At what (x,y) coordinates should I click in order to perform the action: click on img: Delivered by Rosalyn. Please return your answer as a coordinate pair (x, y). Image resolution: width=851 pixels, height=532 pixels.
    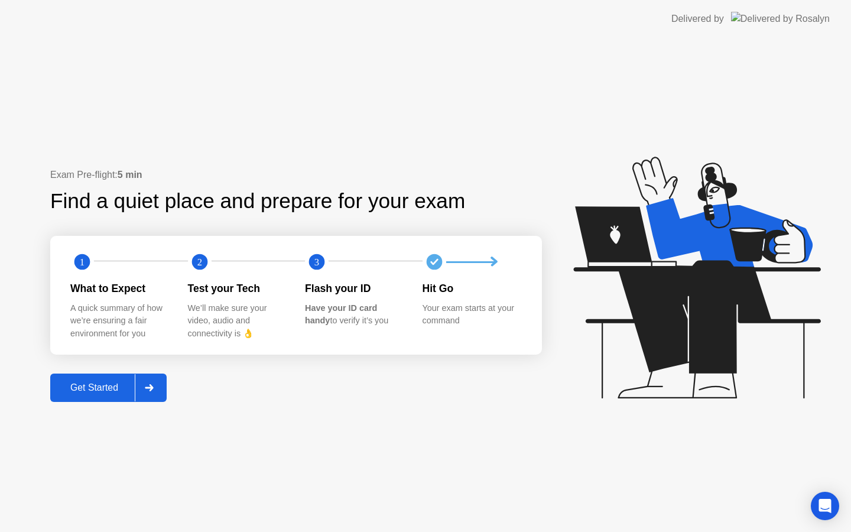
    Looking at the image, I should click on (780, 18).